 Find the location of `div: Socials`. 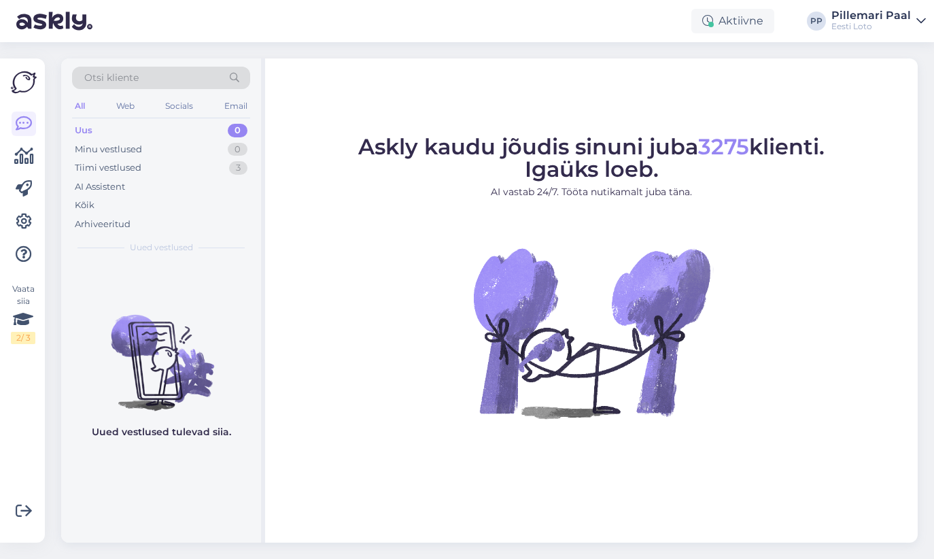

div: Socials is located at coordinates (179, 106).